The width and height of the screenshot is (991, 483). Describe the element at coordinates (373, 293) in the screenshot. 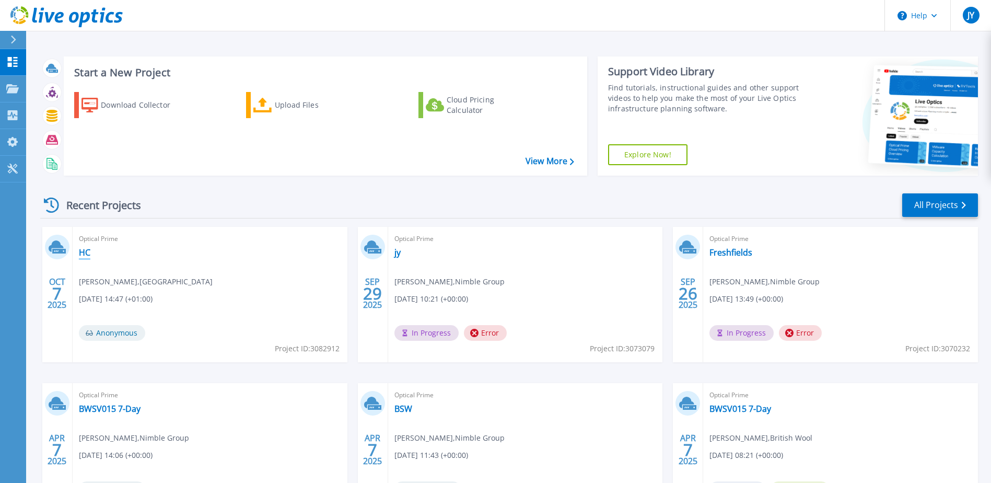

I see `span: 29` at that location.